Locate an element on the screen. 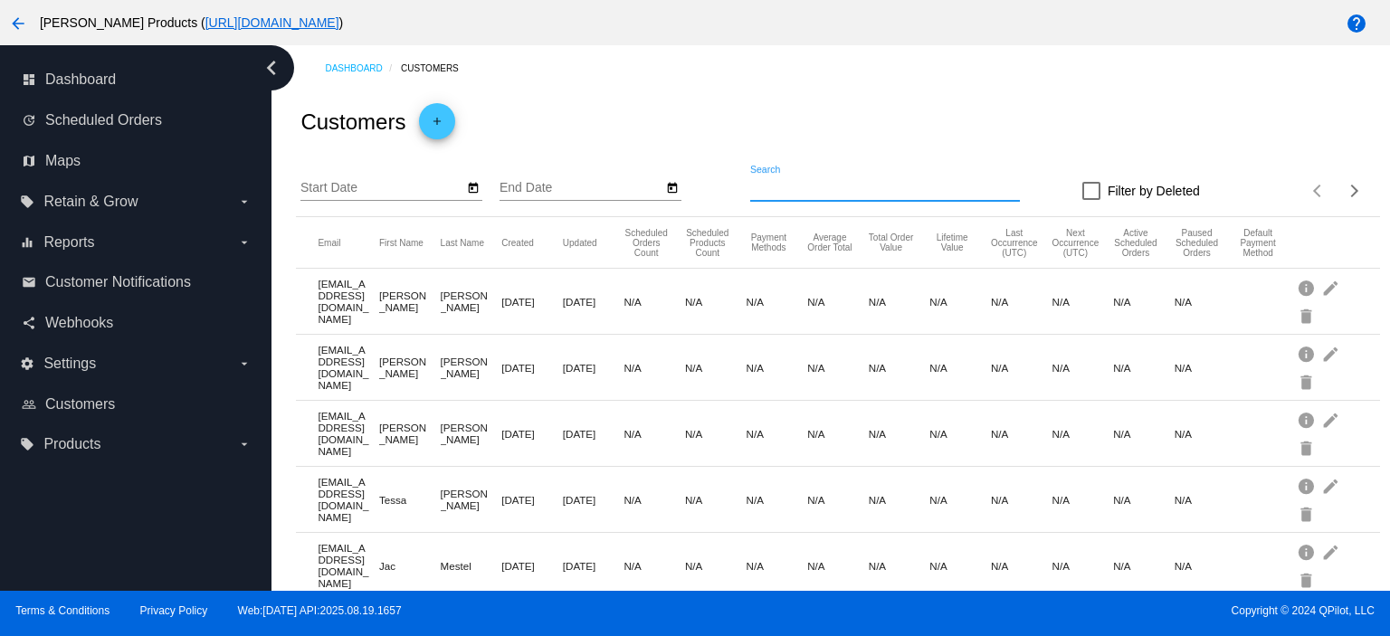  button: Next page is located at coordinates (1355, 191).